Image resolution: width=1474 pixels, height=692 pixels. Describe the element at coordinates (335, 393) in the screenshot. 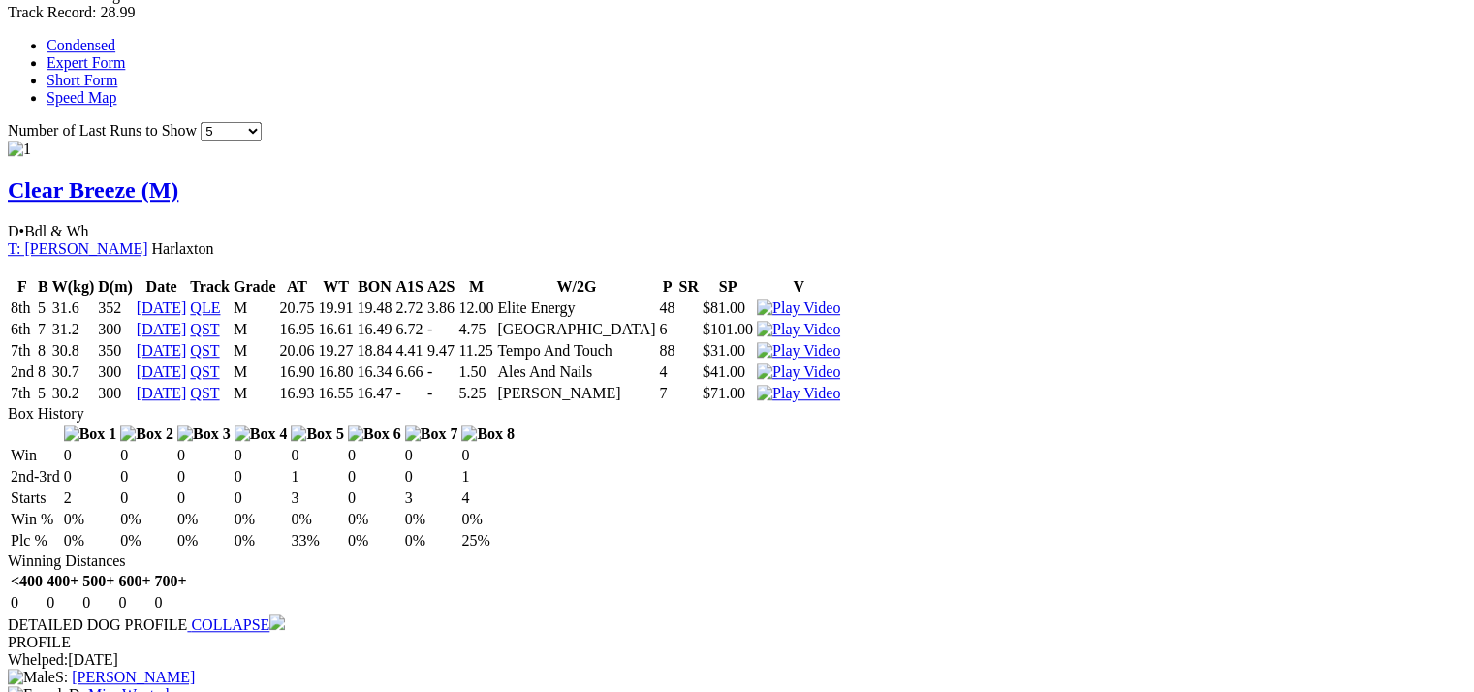

I see `td: 16.55` at that location.